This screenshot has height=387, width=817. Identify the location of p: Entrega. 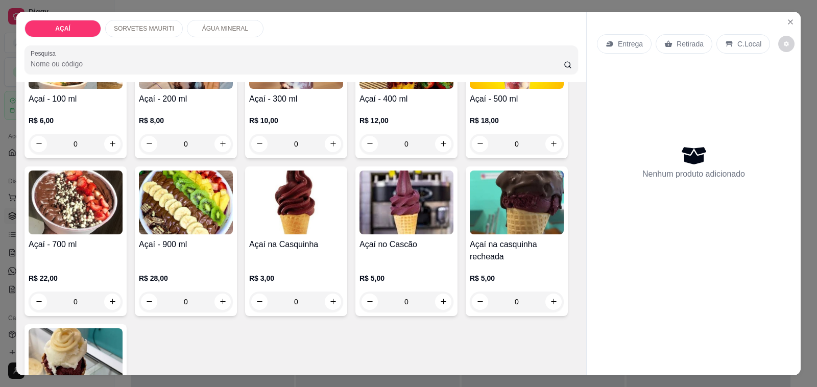
(630, 44).